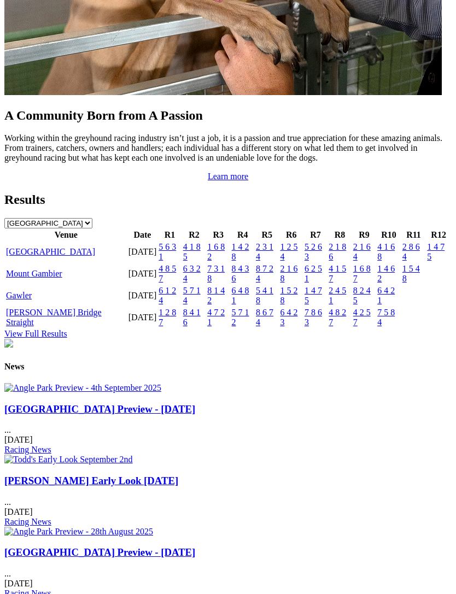 The width and height of the screenshot is (456, 594). Describe the element at coordinates (265, 252) in the screenshot. I see `a: 2 3 1 4` at that location.